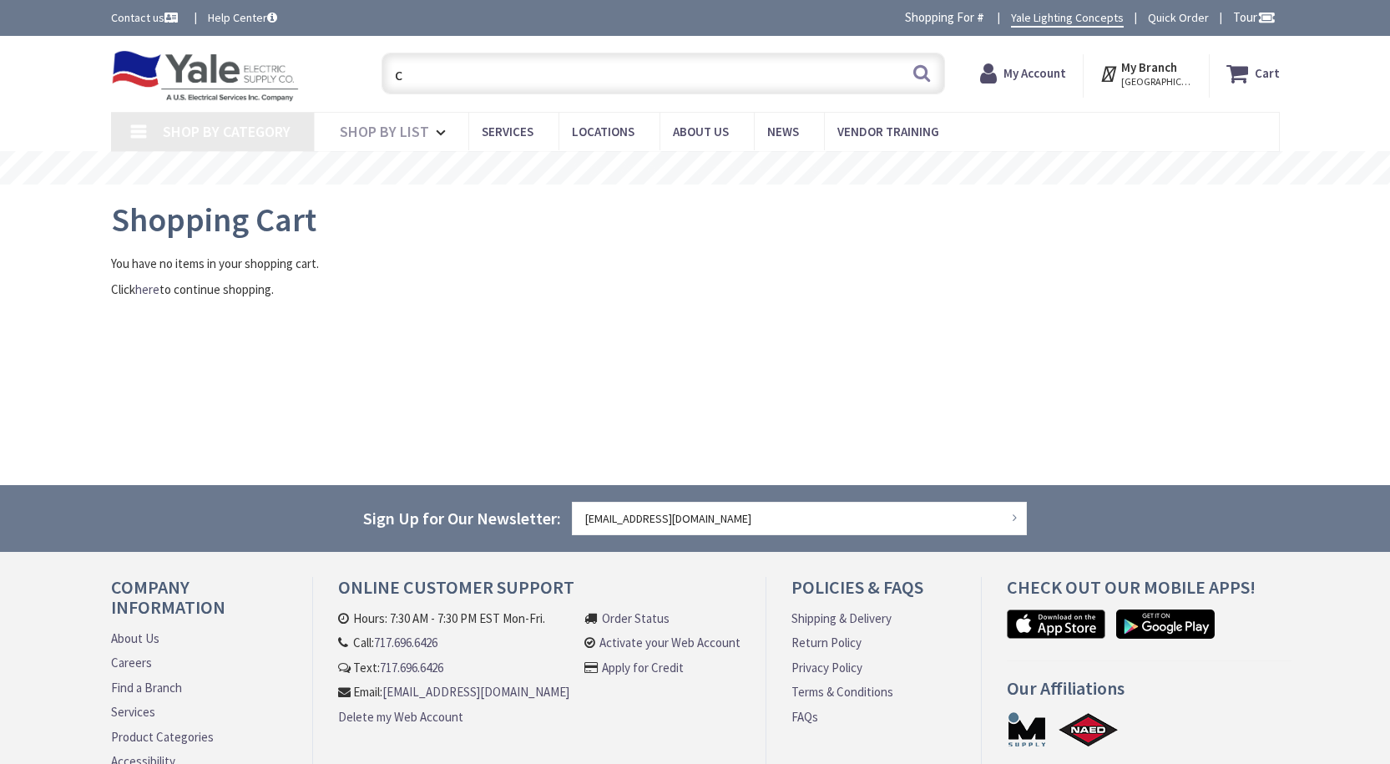  I want to click on strong: My Branch, so click(1149, 67).